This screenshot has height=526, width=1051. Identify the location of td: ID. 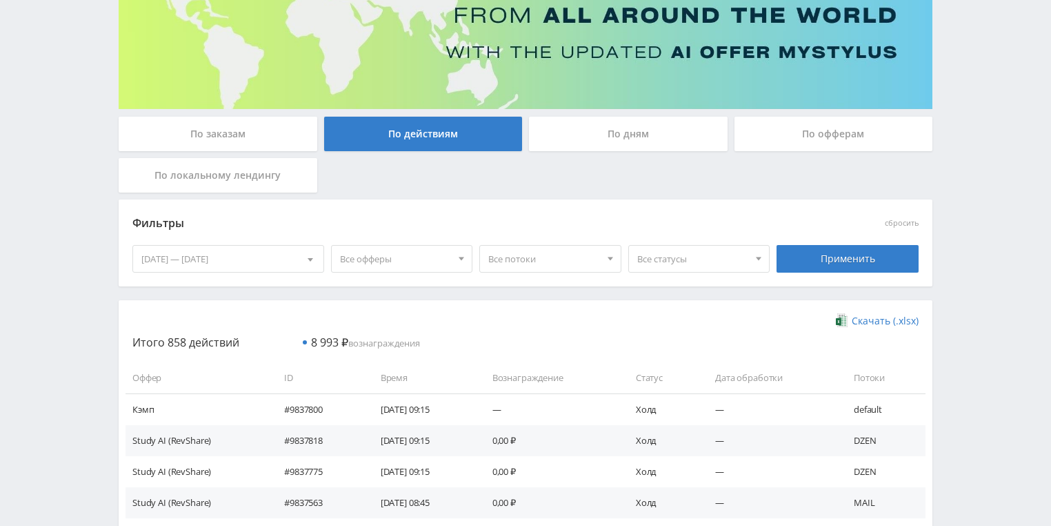
(319, 377).